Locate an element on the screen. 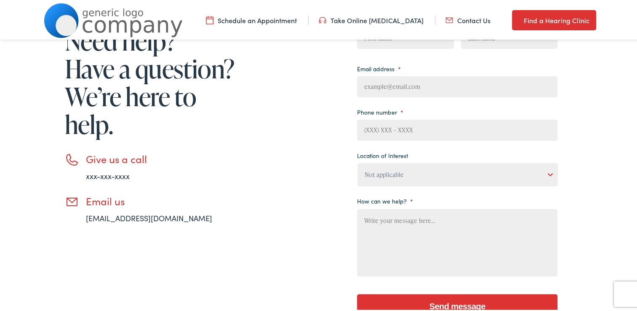 Image resolution: width=637 pixels, height=311 pixels. input: (XXX) XXX - XXXX is located at coordinates (457, 128).